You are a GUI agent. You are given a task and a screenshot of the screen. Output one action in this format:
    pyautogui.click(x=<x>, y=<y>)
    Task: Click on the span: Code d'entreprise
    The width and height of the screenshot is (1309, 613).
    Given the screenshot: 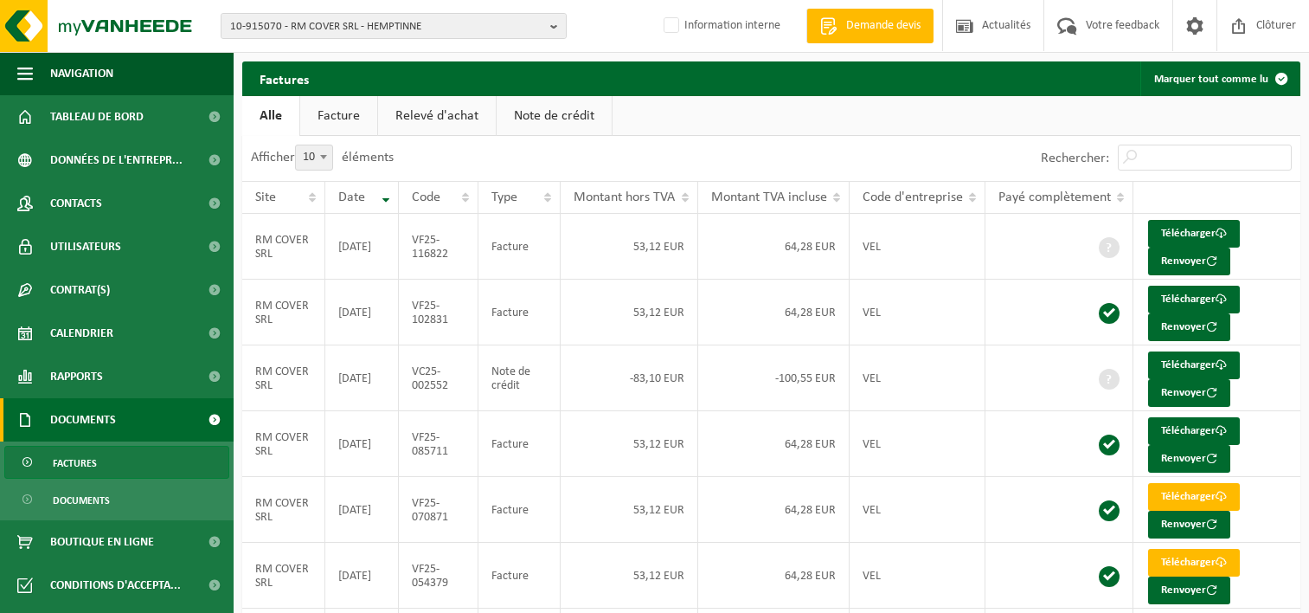 What is the action you would take?
    pyautogui.click(x=913, y=197)
    